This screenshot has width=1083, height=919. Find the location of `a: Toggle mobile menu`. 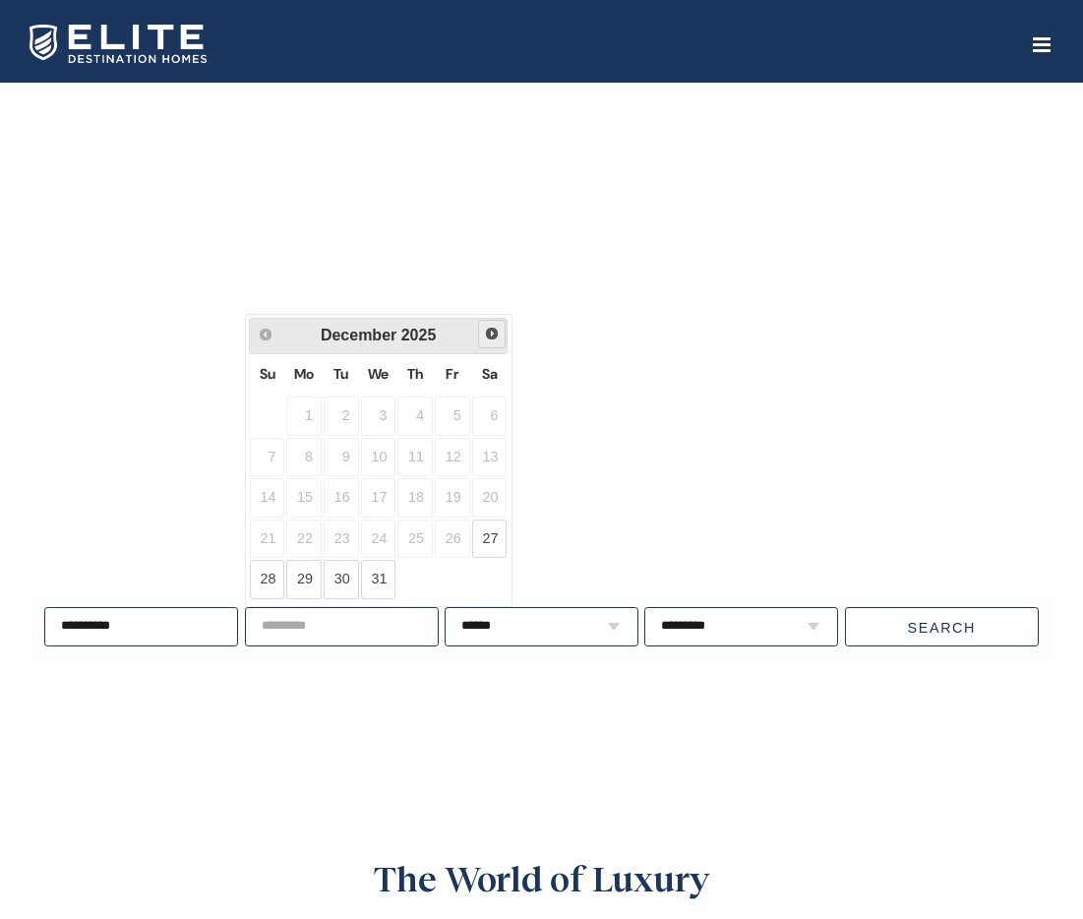

a: Toggle mobile menu is located at coordinates (1043, 44).